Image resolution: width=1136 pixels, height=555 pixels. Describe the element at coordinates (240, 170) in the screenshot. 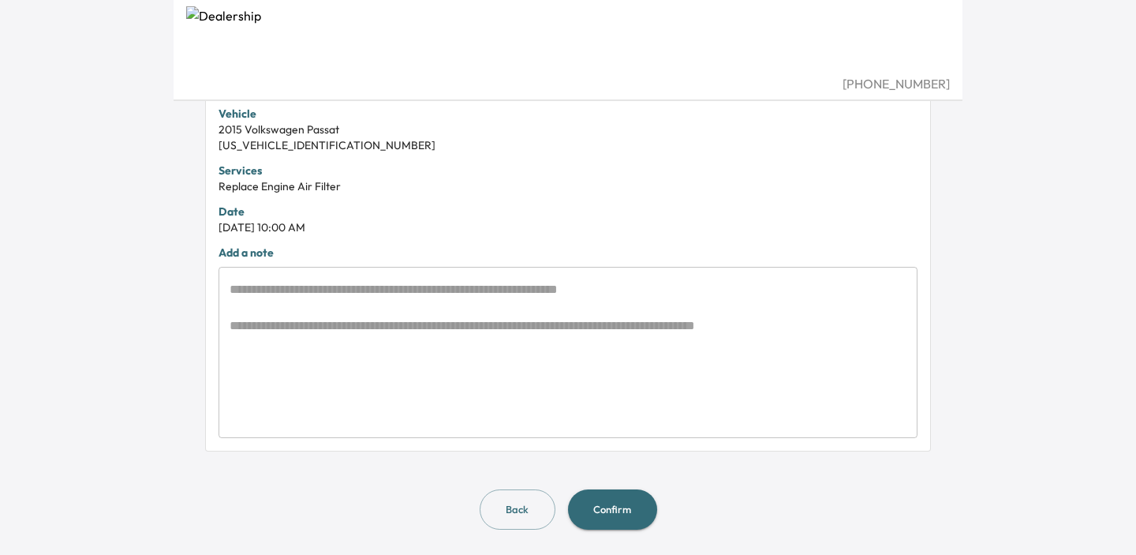

I see `strong: Services` at that location.